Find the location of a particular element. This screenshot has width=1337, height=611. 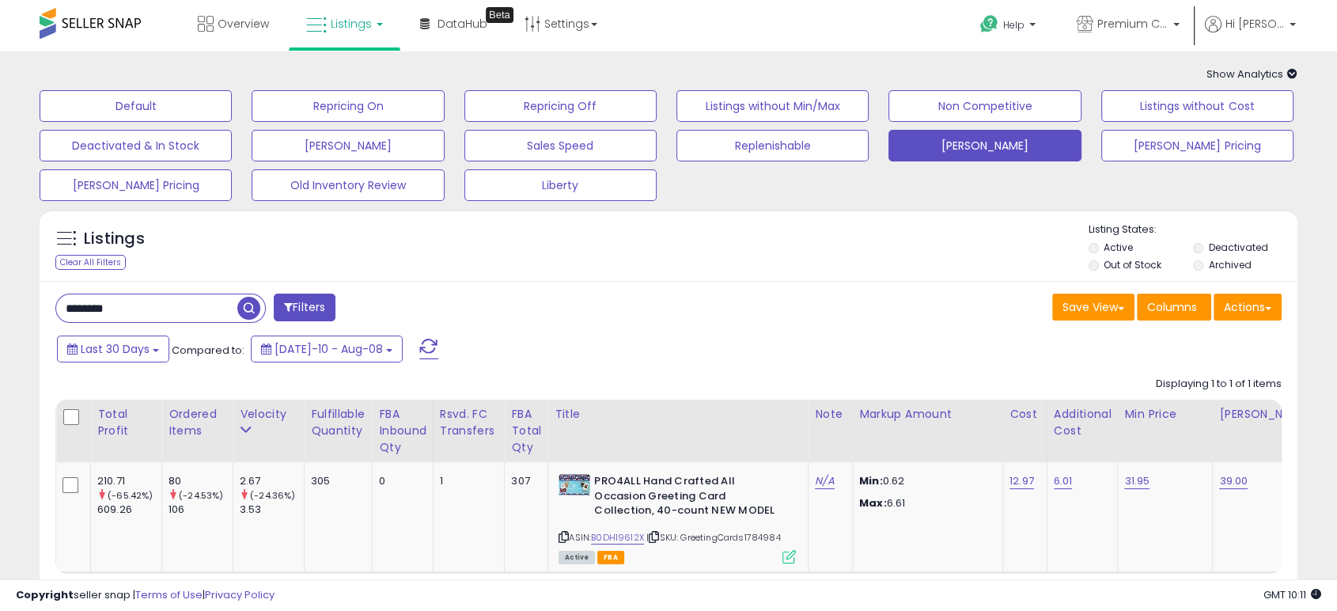

span: All listings currently available for purchase on Amazon is located at coordinates (577, 557).